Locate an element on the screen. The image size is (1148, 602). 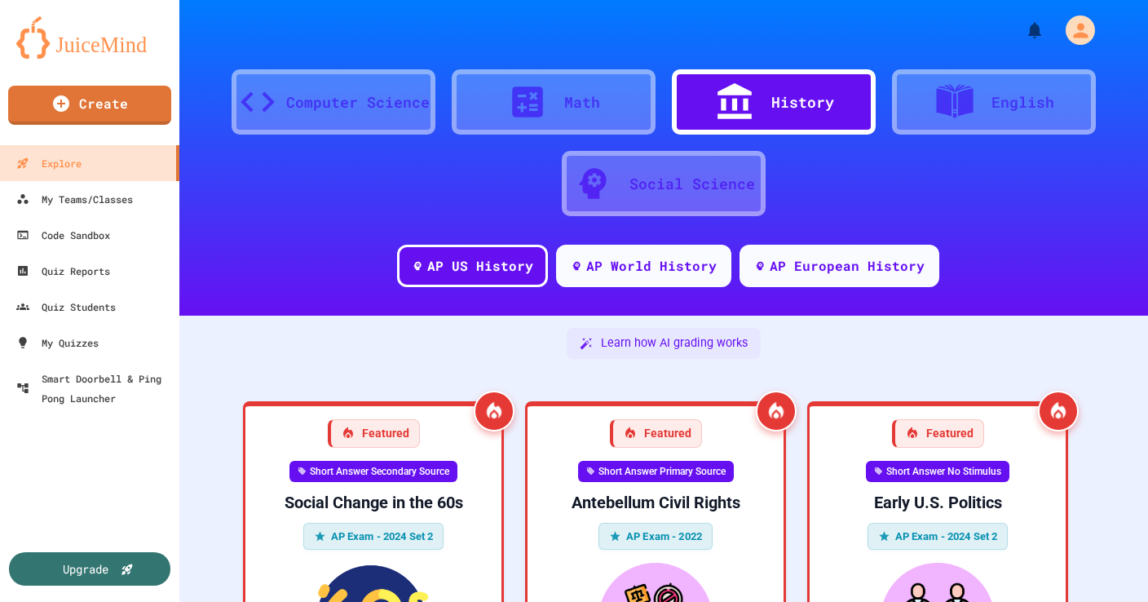
div: Social Change in the 60s is located at coordinates (373, 502).